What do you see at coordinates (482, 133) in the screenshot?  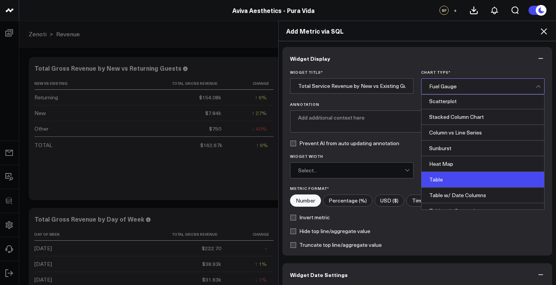 I see `div: Column vs Line Series` at bounding box center [482, 133].